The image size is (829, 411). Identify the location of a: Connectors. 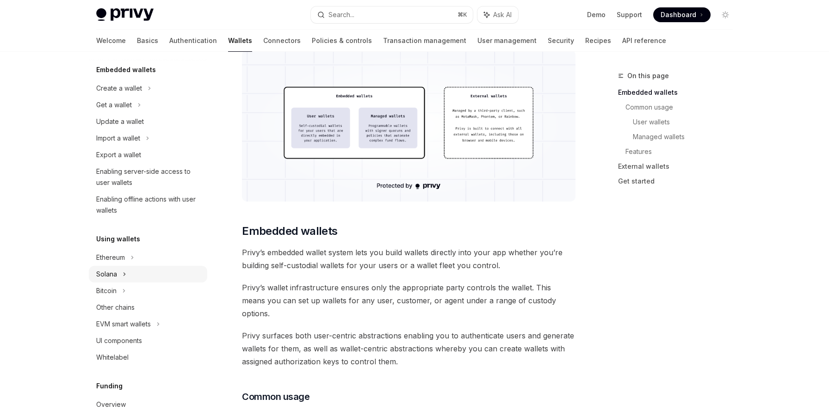
(282, 41).